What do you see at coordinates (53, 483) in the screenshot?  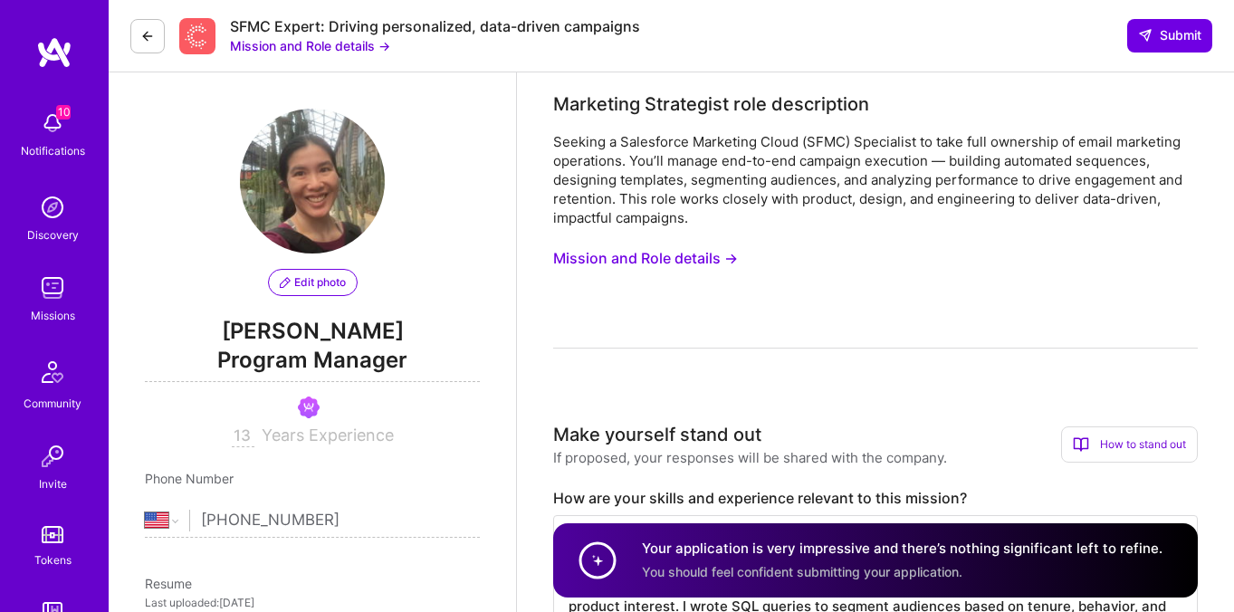 I see `div: Invite` at bounding box center [53, 483].